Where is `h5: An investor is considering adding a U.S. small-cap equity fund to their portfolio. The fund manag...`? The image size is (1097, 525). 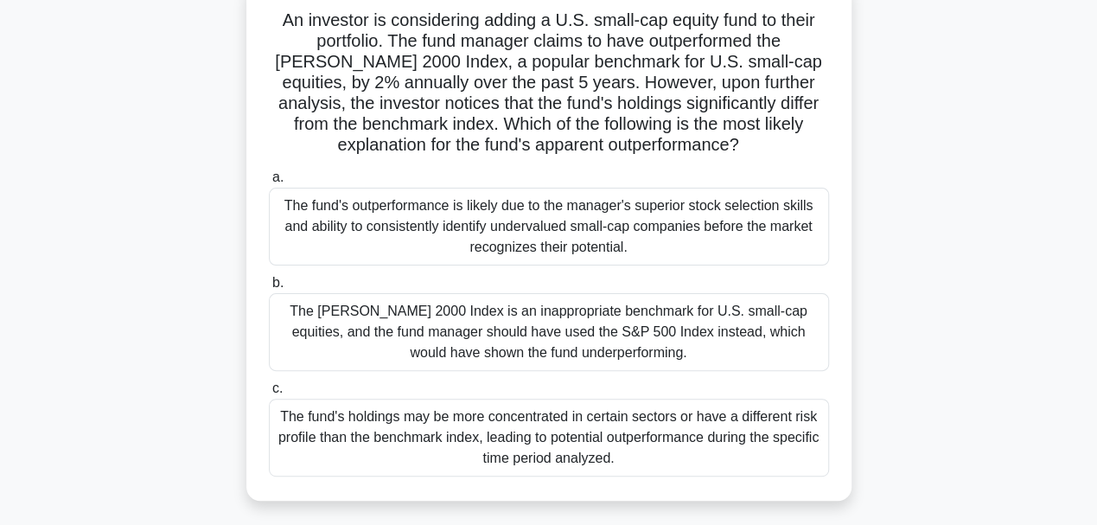
h5: An investor is considering adding a U.S. small-cap equity fund to their portfolio. The fund manag... is located at coordinates (549, 83).